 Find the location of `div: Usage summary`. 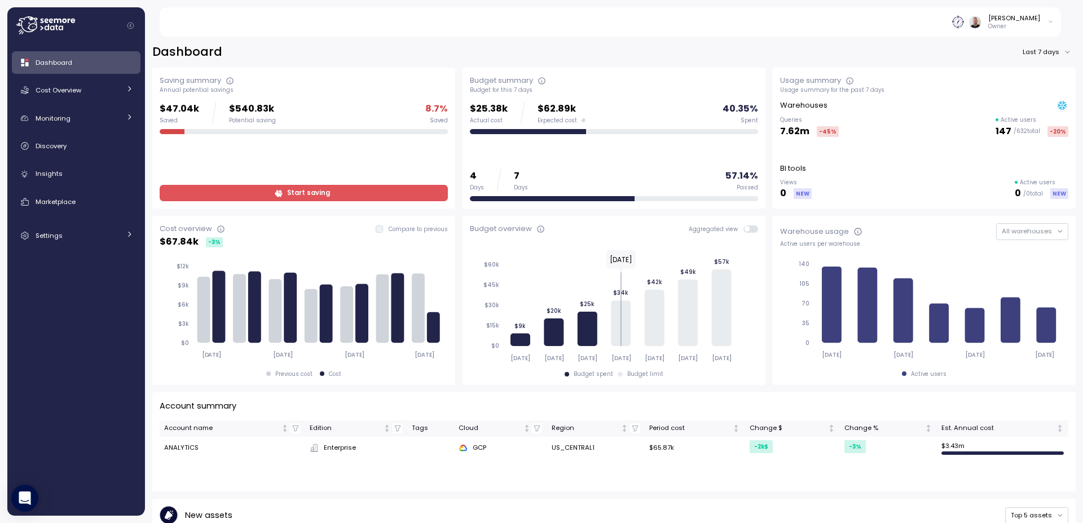

div: Usage summary is located at coordinates (810, 81).